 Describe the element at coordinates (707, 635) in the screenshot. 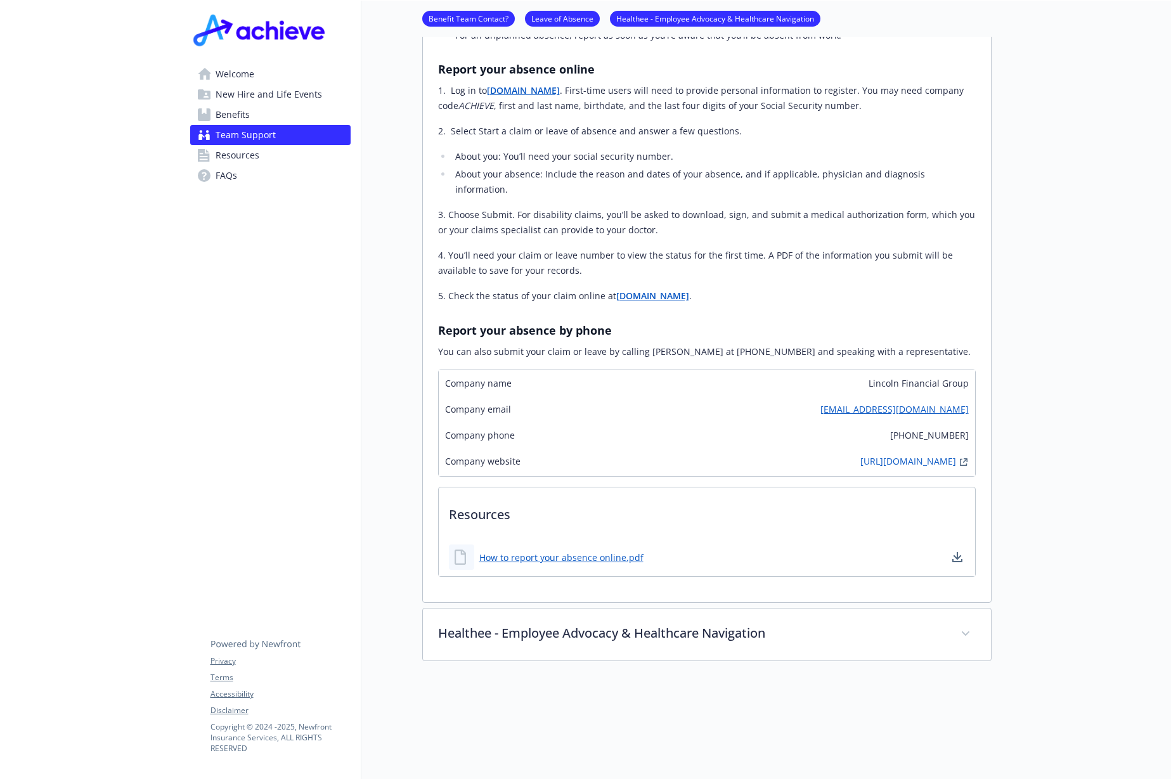

I see `div: Healthee - Employee Advocacy & Healthcare Navigation` at that location.